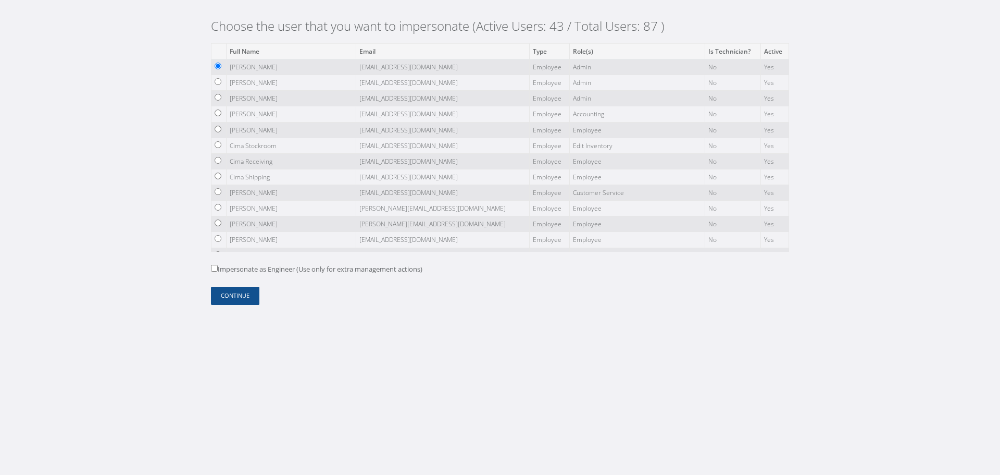 This screenshot has height=475, width=1000. Describe the element at coordinates (733, 51) in the screenshot. I see `th: Is Technician?` at that location.